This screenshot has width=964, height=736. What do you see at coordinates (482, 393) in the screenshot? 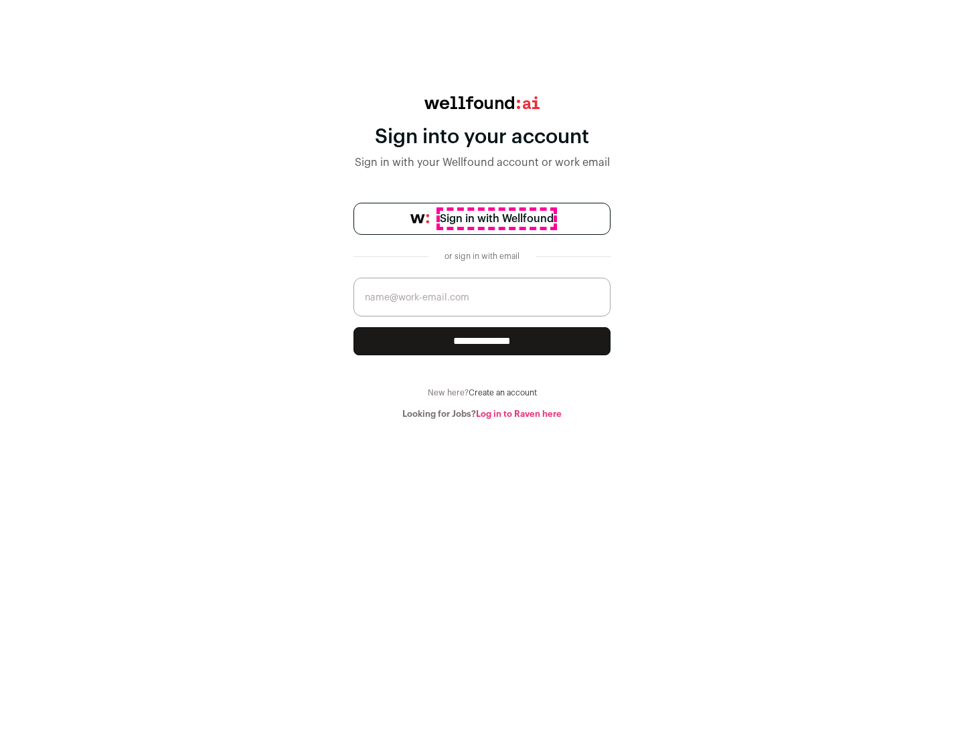
I see `div: New here?` at bounding box center [482, 393].